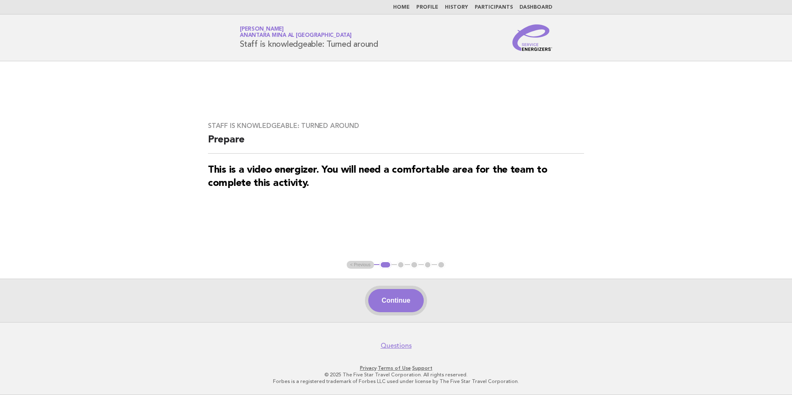 The height and width of the screenshot is (395, 792). I want to click on strong: This is a video energizer. You will need a comfortable area for the team to complete this activity., so click(378, 177).